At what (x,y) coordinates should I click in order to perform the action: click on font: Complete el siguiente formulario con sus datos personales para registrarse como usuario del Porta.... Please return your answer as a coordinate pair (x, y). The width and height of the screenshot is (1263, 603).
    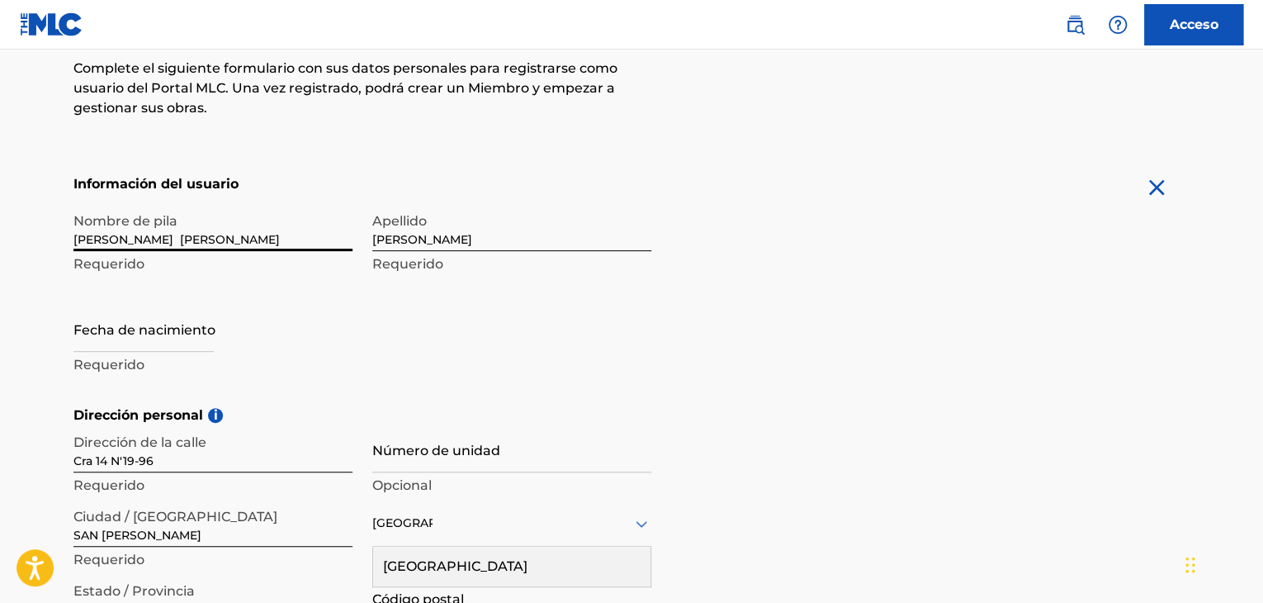
    Looking at the image, I should click on (345, 88).